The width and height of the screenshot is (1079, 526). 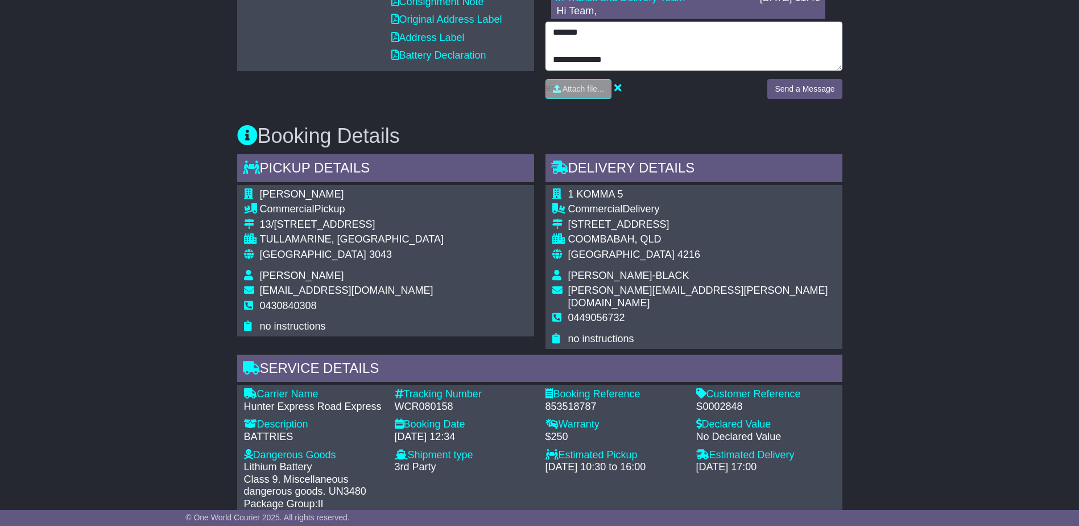 I want to click on button: Send a Message, so click(x=805, y=89).